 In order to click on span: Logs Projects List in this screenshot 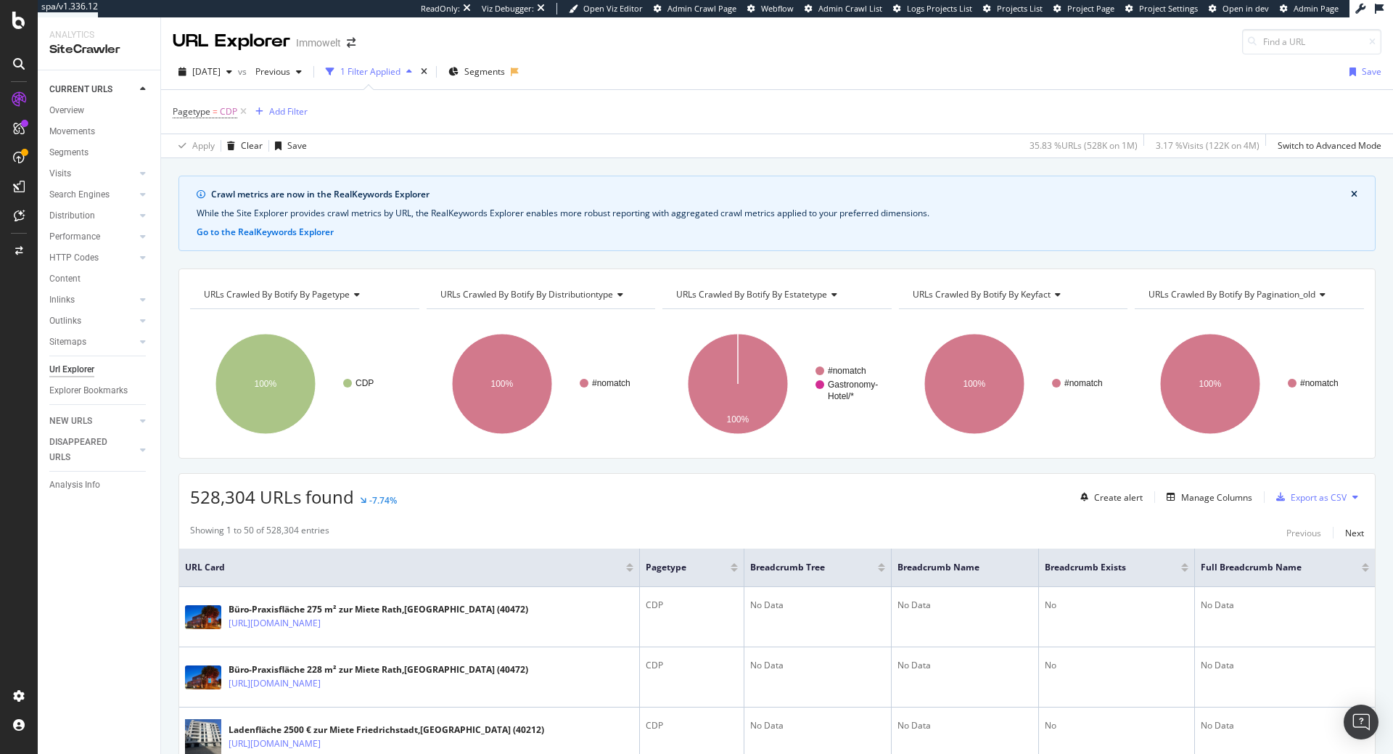, I will do `click(939, 8)`.